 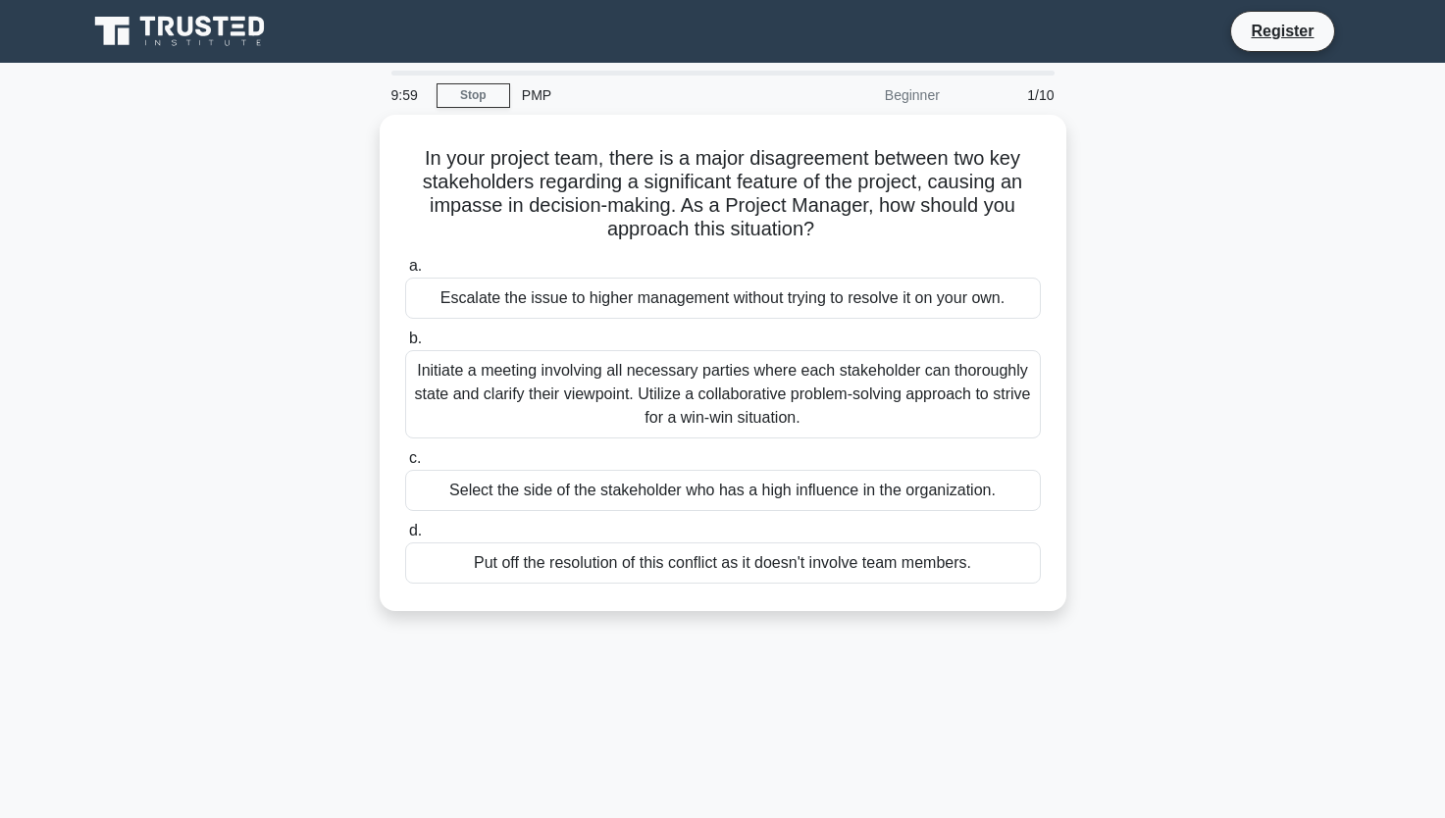 What do you see at coordinates (408, 95) in the screenshot?
I see `div: 9:59` at bounding box center [408, 95].